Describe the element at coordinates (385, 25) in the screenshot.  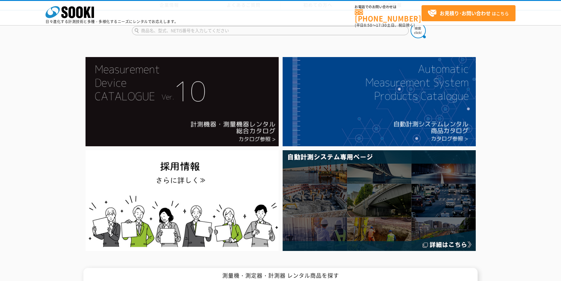
I see `span: (平日 ～ 土日、祝日除く)` at that location.